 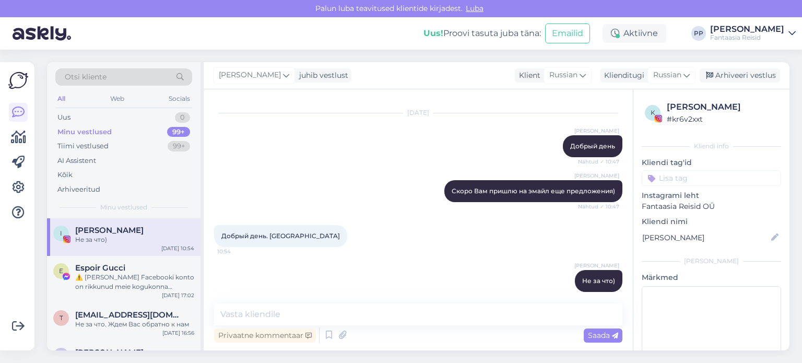 I want to click on div: Minu vestlused, so click(x=85, y=132).